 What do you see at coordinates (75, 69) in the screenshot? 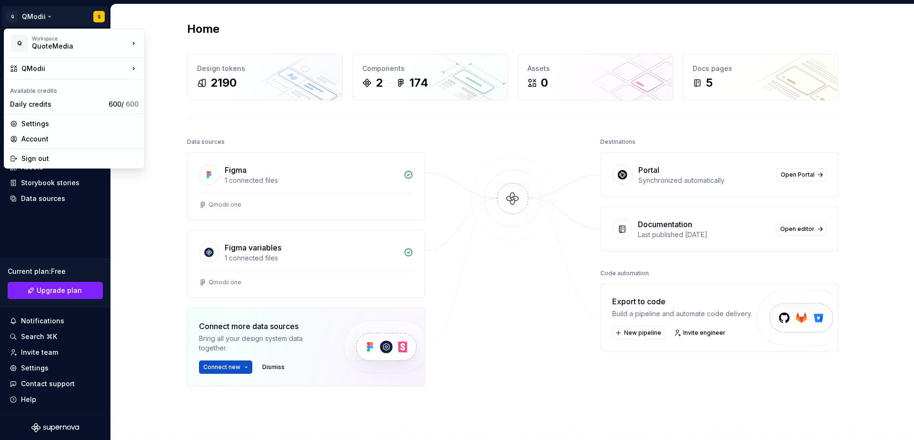
I see `div: QModii` at bounding box center [75, 69].